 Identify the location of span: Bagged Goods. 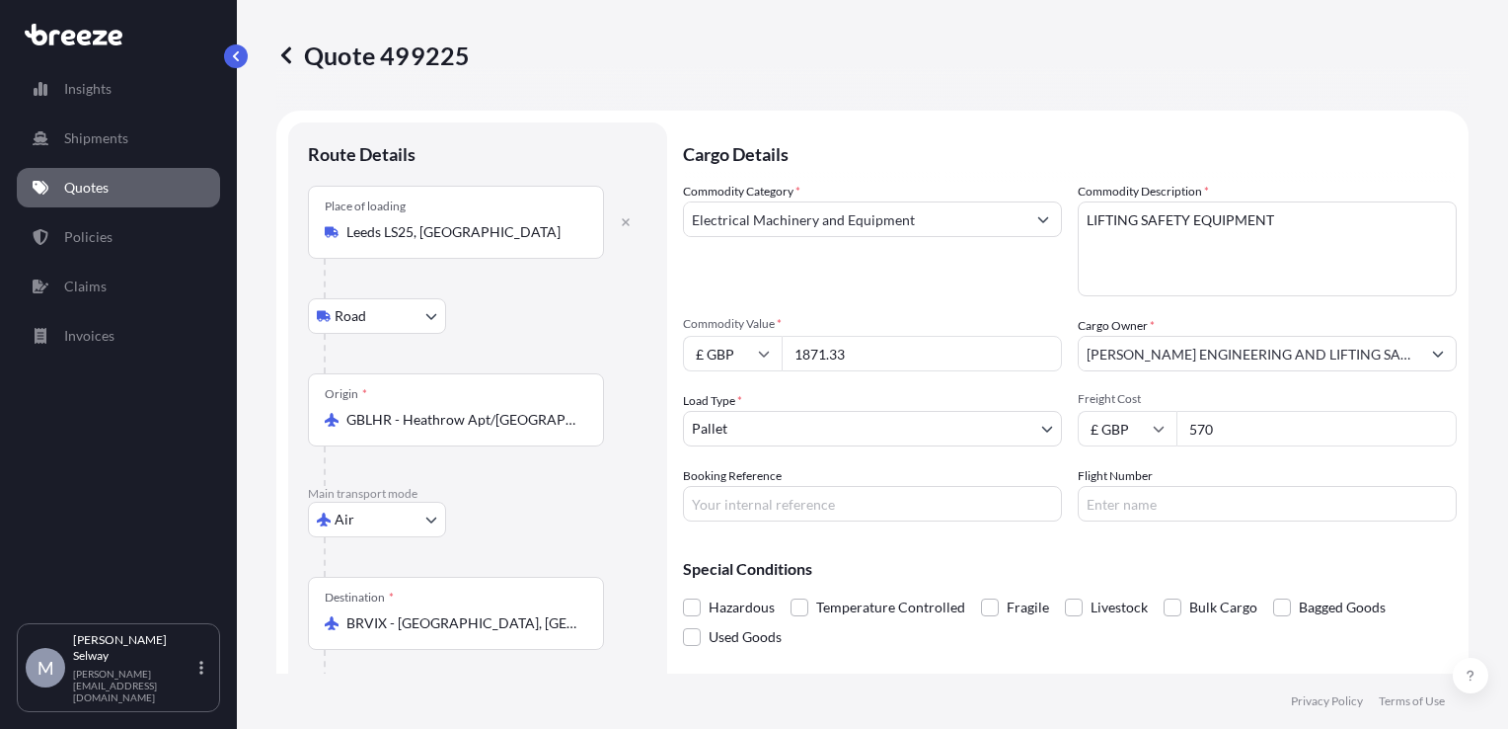
(1343, 607).